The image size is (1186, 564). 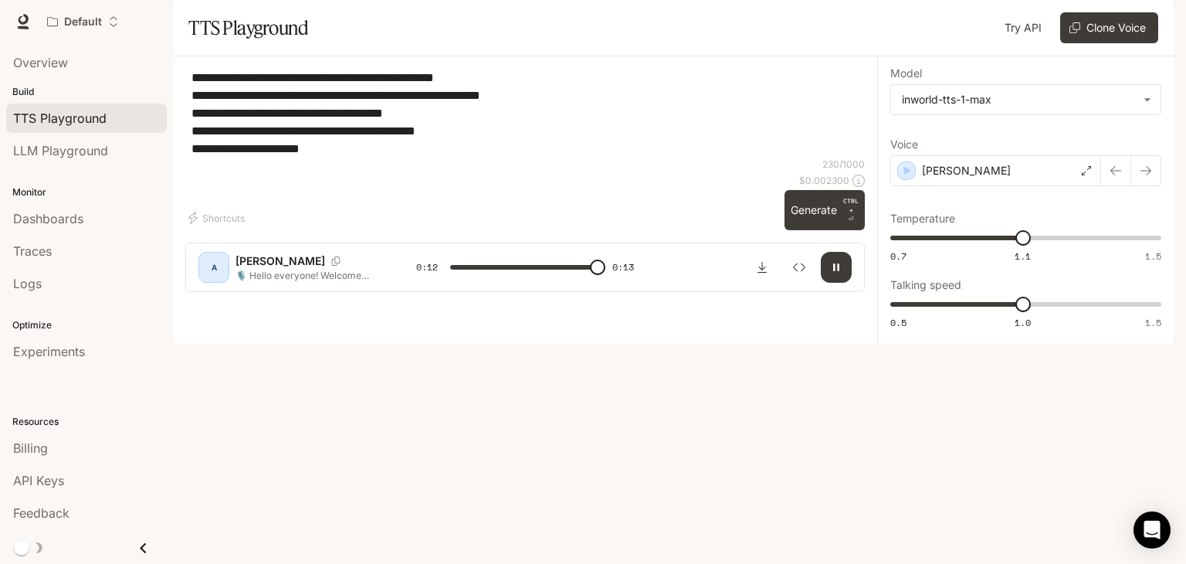 I want to click on span: 0.7, so click(x=898, y=256).